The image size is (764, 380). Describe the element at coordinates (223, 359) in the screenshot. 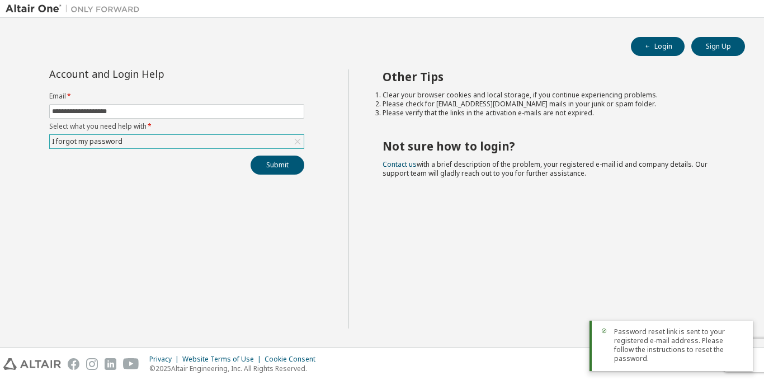

I see `div: Website Terms of Use` at that location.